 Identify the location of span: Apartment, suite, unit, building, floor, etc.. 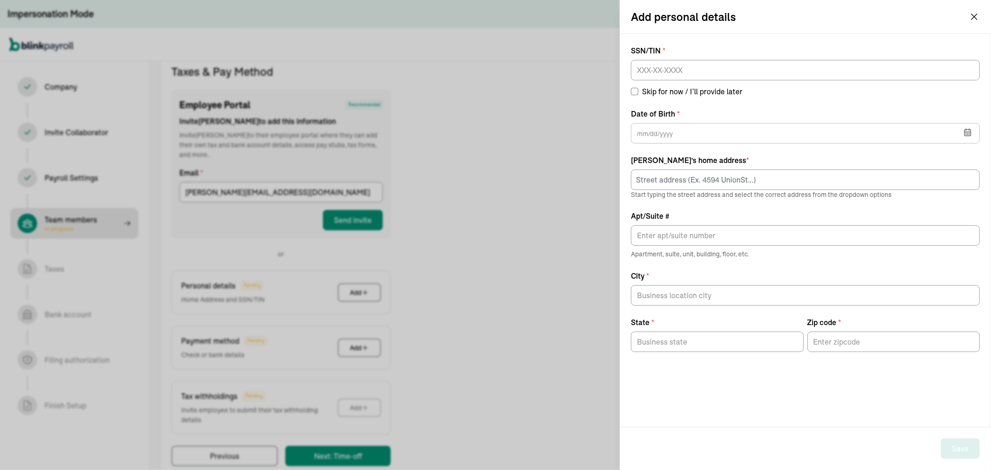
(805, 254).